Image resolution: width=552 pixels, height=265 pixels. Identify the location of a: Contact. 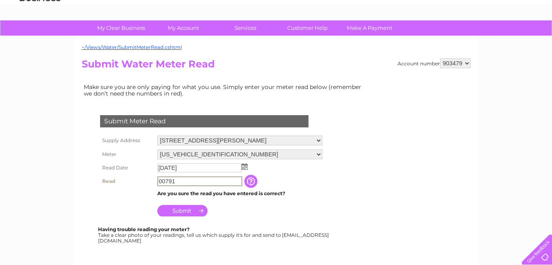
(507, 38).